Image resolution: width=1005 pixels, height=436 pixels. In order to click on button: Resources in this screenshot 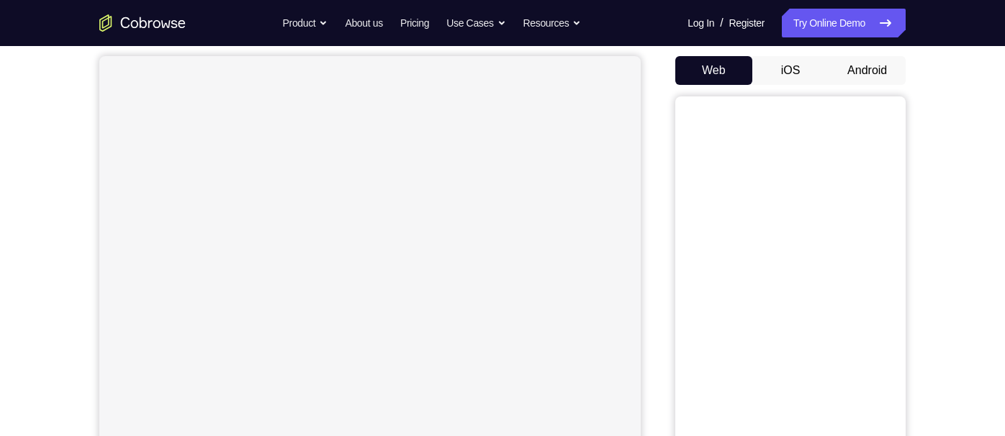, I will do `click(552, 23)`.